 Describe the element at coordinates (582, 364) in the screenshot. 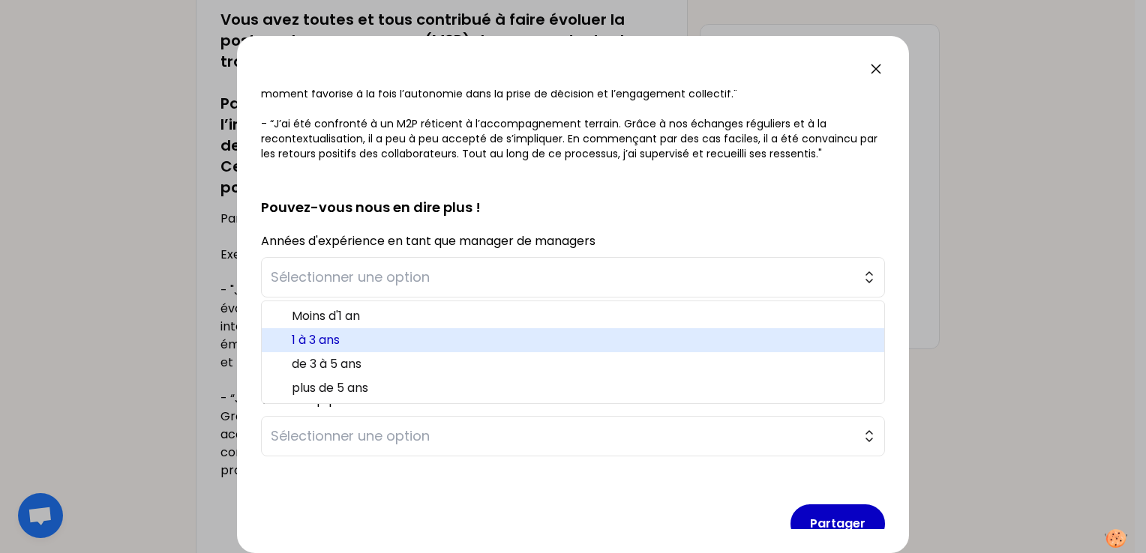

I see `span: de 3 à 5 ans` at that location.